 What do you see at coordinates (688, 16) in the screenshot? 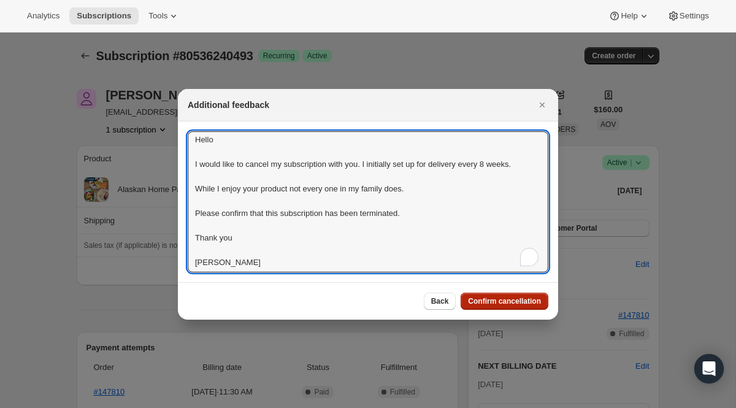
I see `button: Settings` at bounding box center [688, 16].